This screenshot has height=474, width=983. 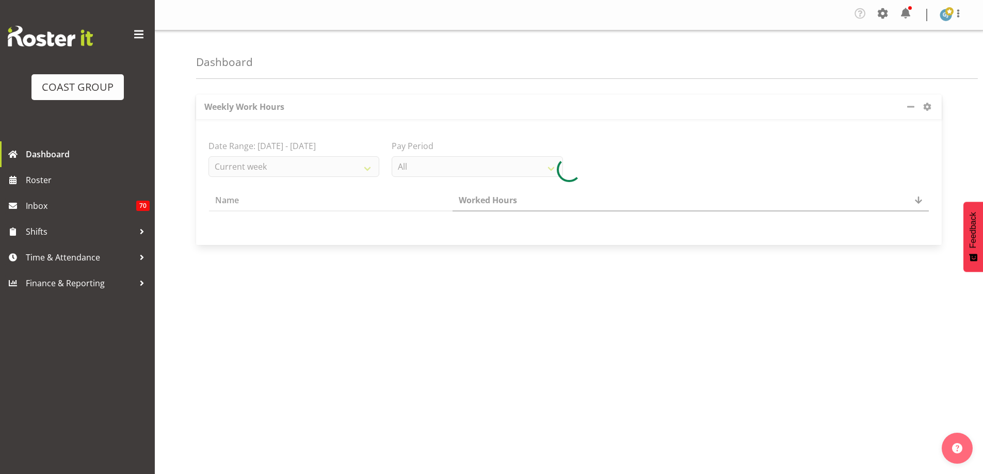 What do you see at coordinates (224, 62) in the screenshot?
I see `h4: Dashboard` at bounding box center [224, 62].